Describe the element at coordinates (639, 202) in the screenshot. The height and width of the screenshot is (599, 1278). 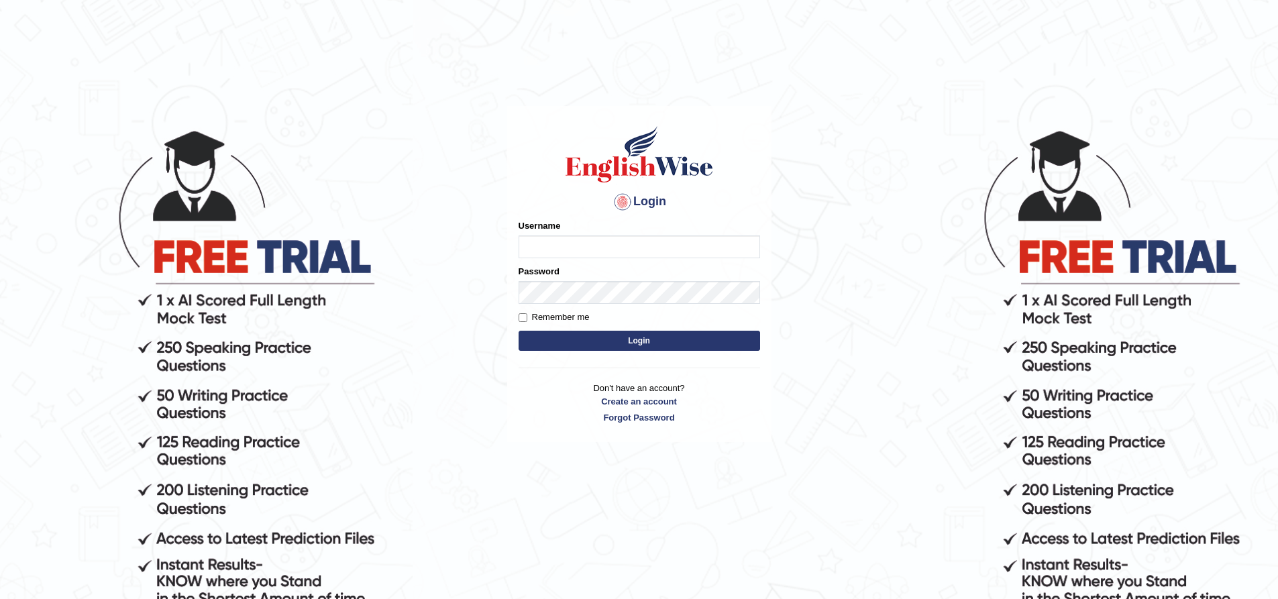
I see `h4: Login` at that location.